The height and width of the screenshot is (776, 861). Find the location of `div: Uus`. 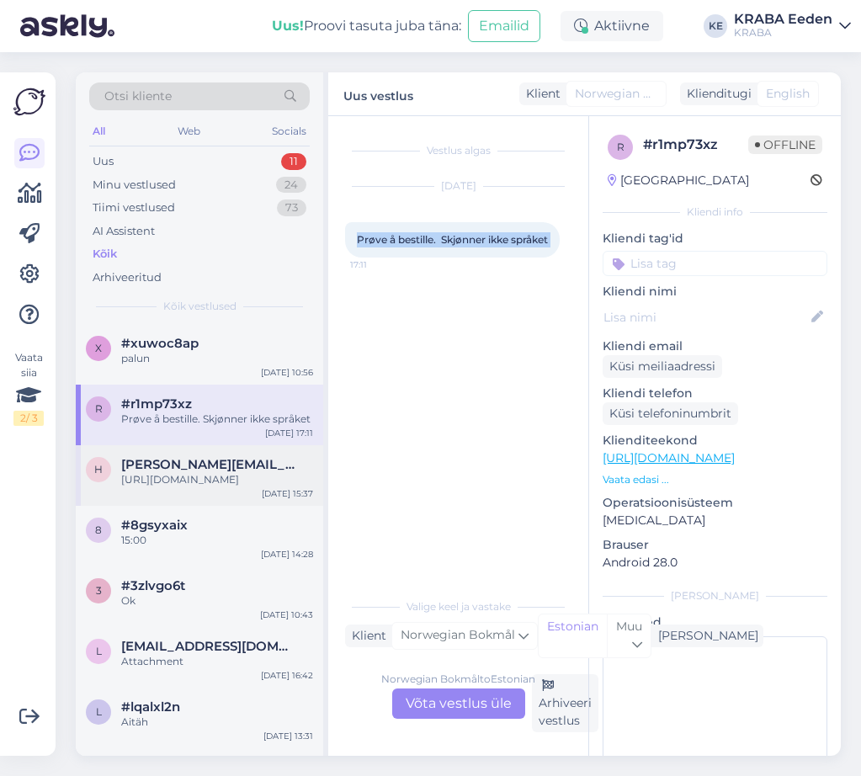

div: Uus is located at coordinates (103, 162).